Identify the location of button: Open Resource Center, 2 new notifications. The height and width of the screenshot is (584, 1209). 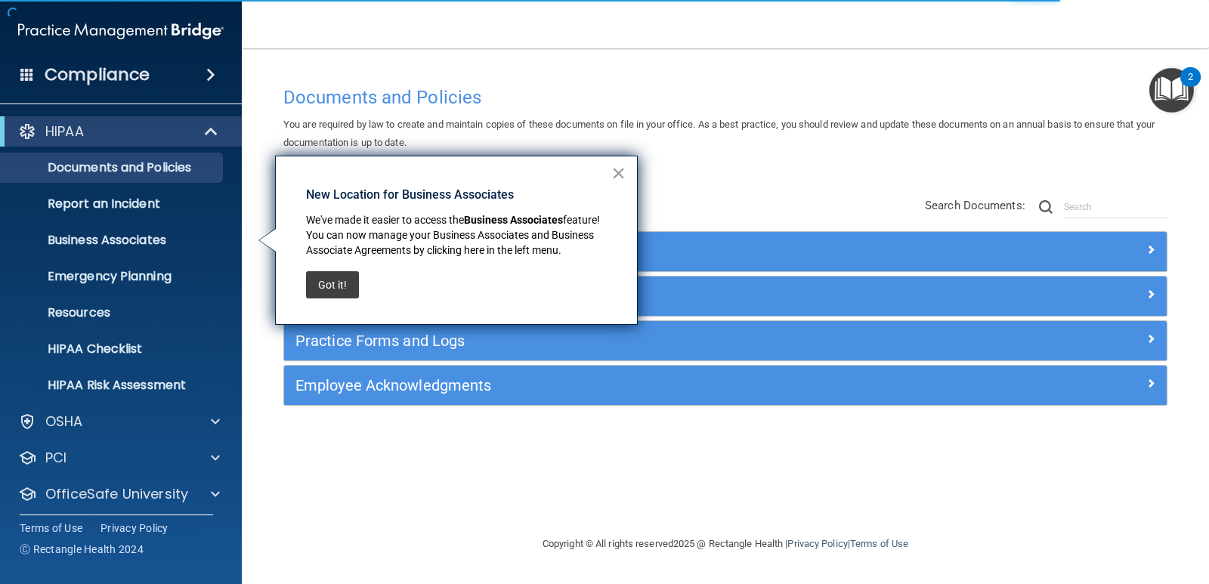
(1172, 90).